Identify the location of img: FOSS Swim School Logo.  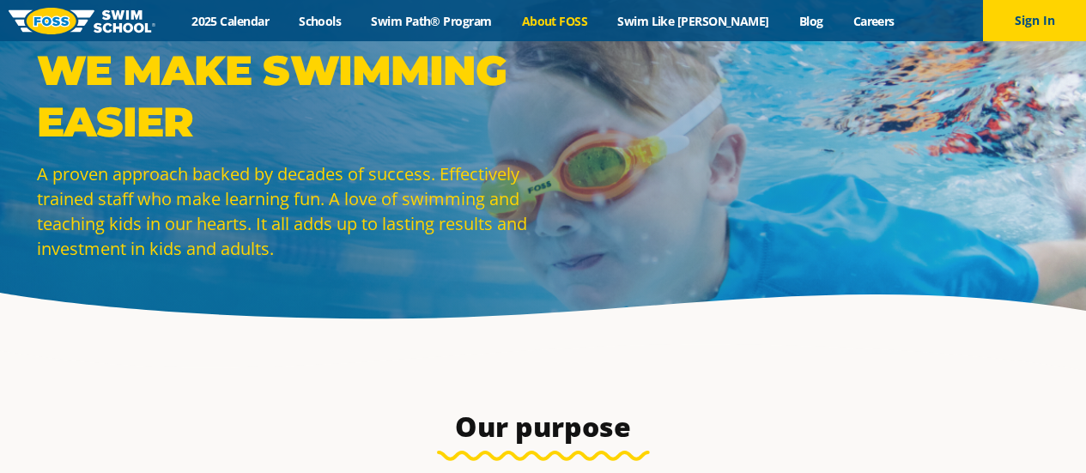
(82, 21).